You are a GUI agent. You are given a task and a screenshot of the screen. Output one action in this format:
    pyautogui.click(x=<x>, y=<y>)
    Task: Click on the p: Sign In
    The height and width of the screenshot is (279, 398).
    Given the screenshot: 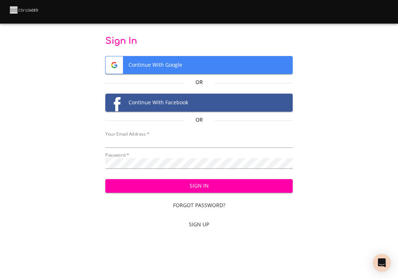 What is the action you would take?
    pyautogui.click(x=199, y=41)
    